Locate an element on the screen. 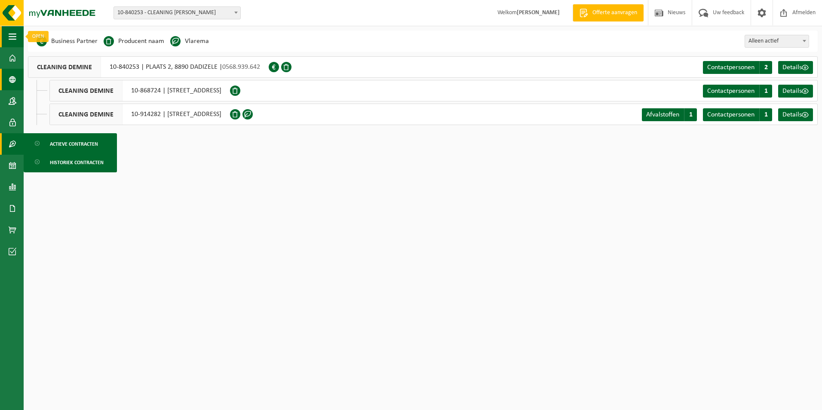 The image size is (822, 410). a: Actieve contracten is located at coordinates (70, 144).